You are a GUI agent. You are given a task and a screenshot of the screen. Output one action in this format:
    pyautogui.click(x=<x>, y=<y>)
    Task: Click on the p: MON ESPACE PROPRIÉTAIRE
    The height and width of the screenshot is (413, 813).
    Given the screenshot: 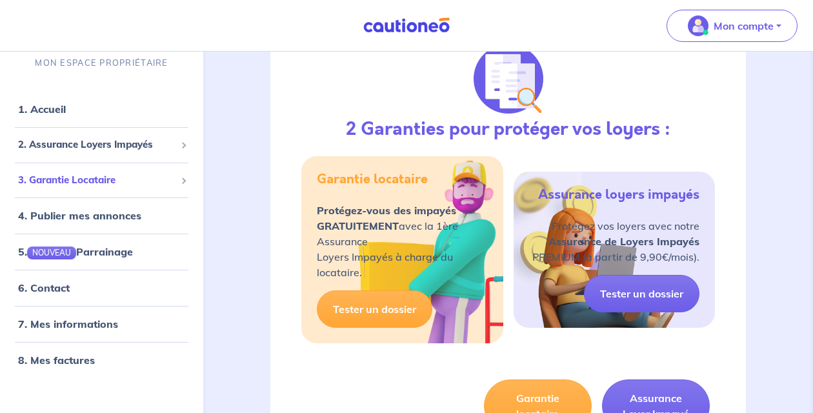 What is the action you would take?
    pyautogui.click(x=101, y=63)
    